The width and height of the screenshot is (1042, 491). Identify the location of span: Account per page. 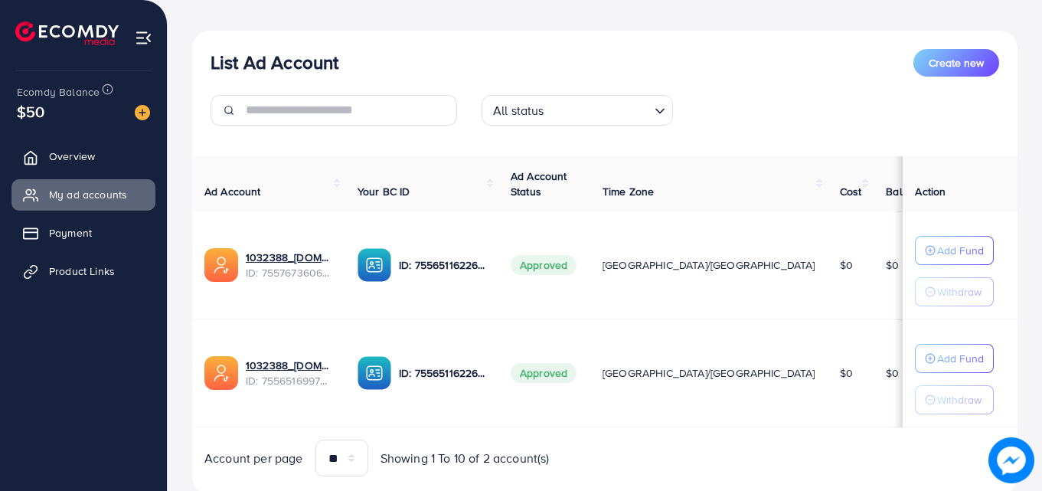
(254, 458).